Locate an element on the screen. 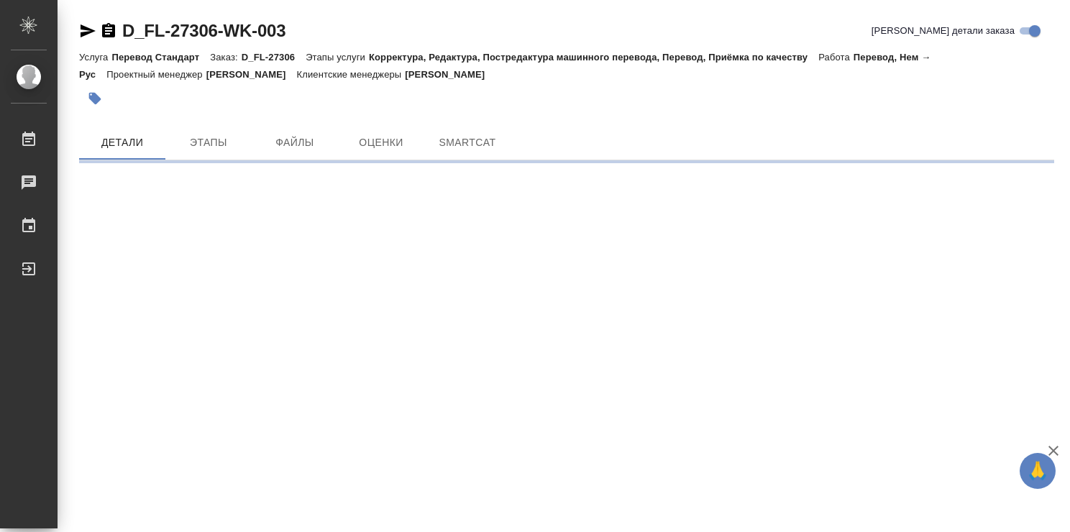 The width and height of the screenshot is (1070, 532). span: Файлы is located at coordinates (295, 142).